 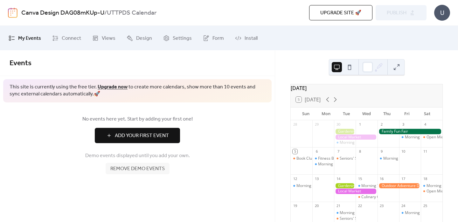 What do you see at coordinates (425, 124) in the screenshot?
I see `div: 4` at bounding box center [425, 124].